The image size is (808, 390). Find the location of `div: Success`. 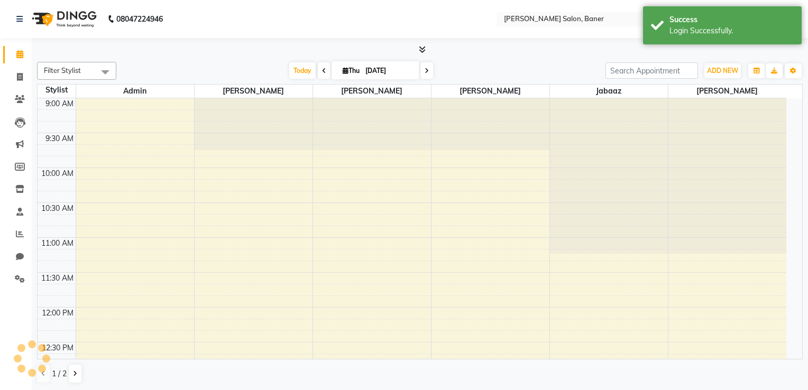

div: Success is located at coordinates (731, 20).